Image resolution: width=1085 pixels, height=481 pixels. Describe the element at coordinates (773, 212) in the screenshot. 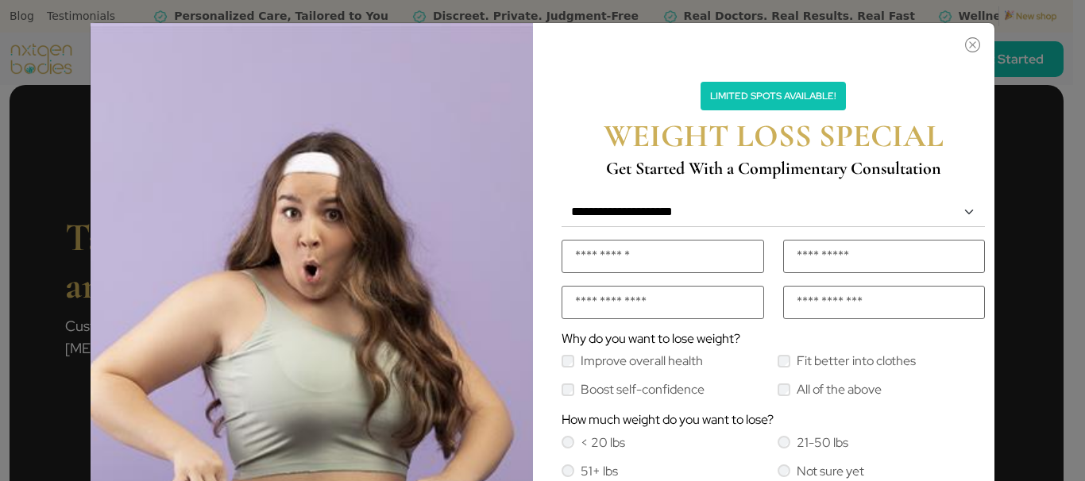

I see `select: Default select example` at that location.